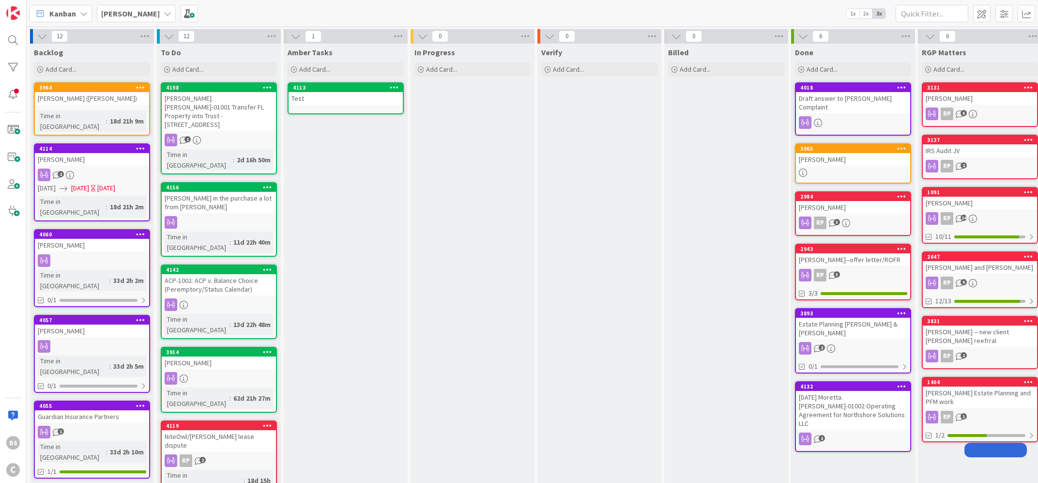 Image resolution: width=1038 pixels, height=483 pixels. I want to click on div: 4055Guardian Insurance Partners, so click(92, 412).